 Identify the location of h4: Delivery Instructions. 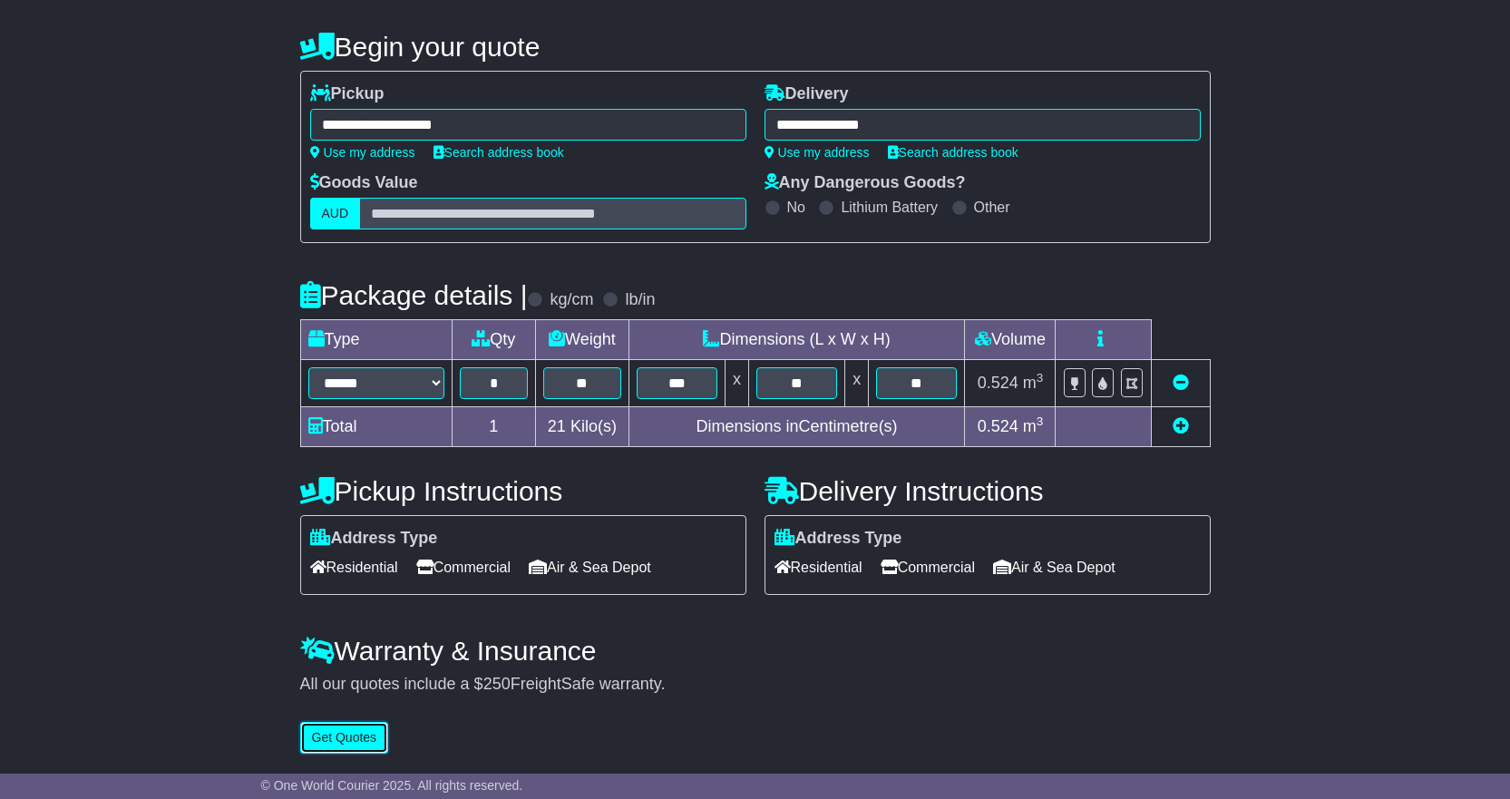
(988, 491).